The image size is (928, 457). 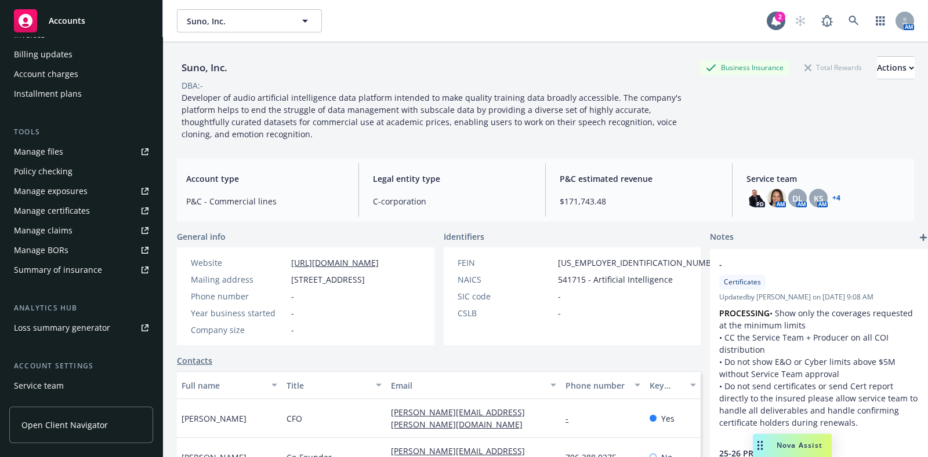 I want to click on span: Open Client Navigator, so click(x=64, y=425).